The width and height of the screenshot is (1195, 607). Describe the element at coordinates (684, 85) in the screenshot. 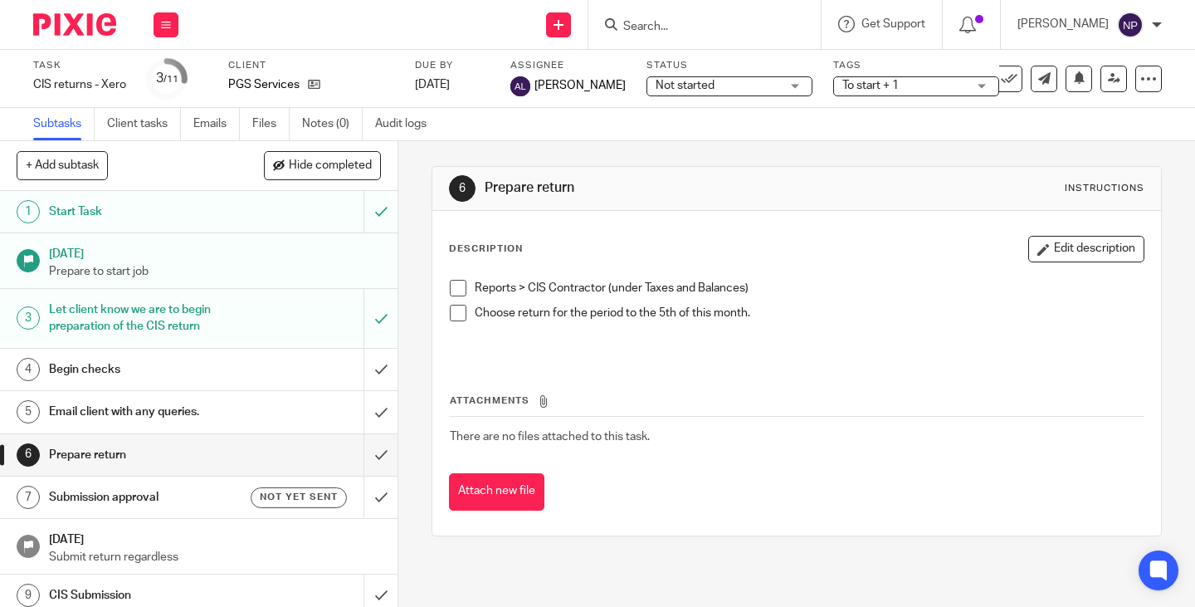

I see `span: Not started` at that location.